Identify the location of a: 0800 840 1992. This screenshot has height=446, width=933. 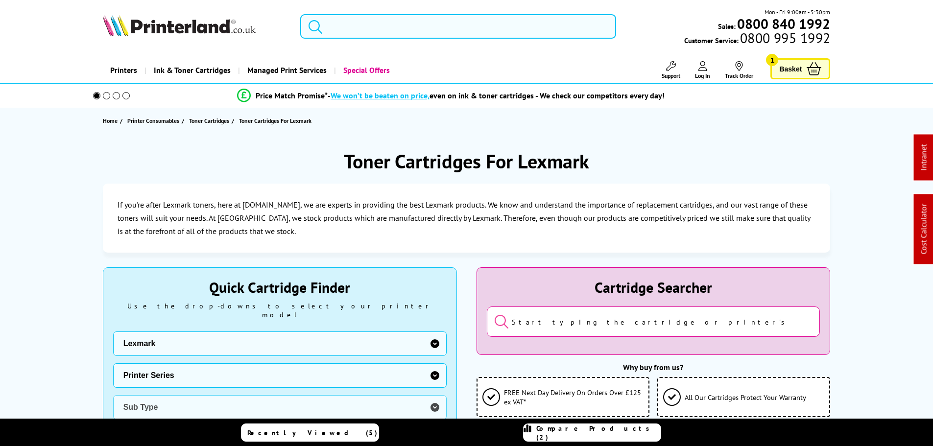
(783, 24).